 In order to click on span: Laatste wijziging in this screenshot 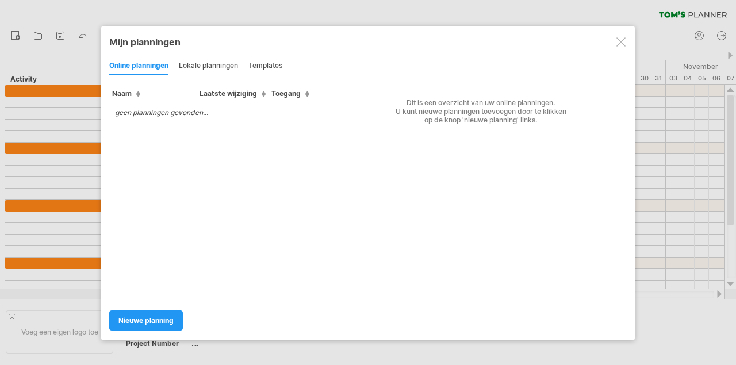, I will do `click(232, 93)`.